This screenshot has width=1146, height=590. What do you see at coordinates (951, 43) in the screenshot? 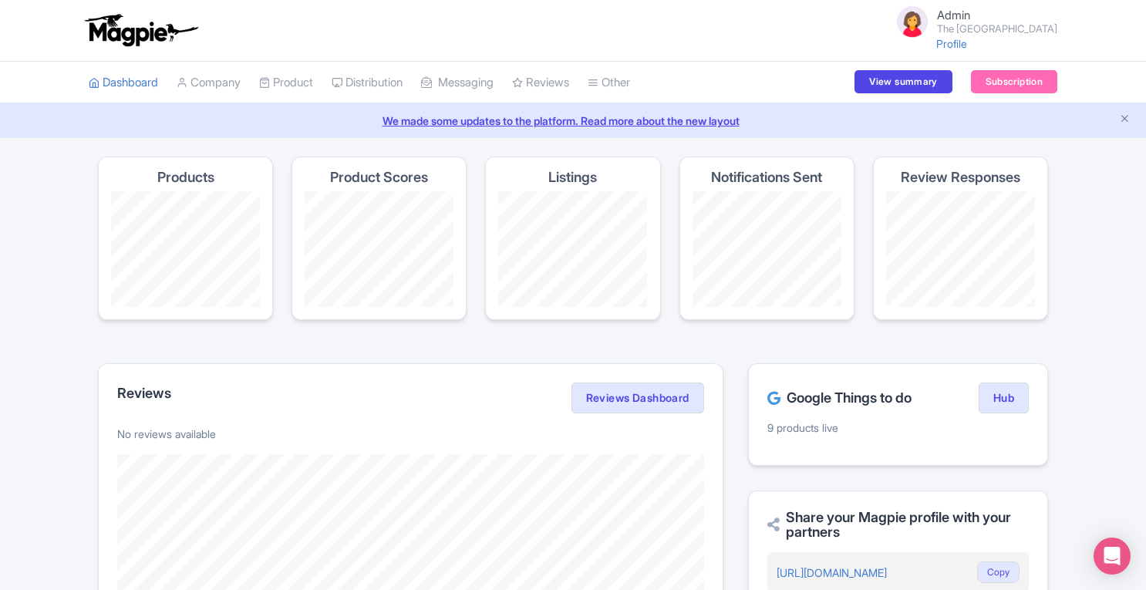
I see `a: Profile` at bounding box center [951, 43].